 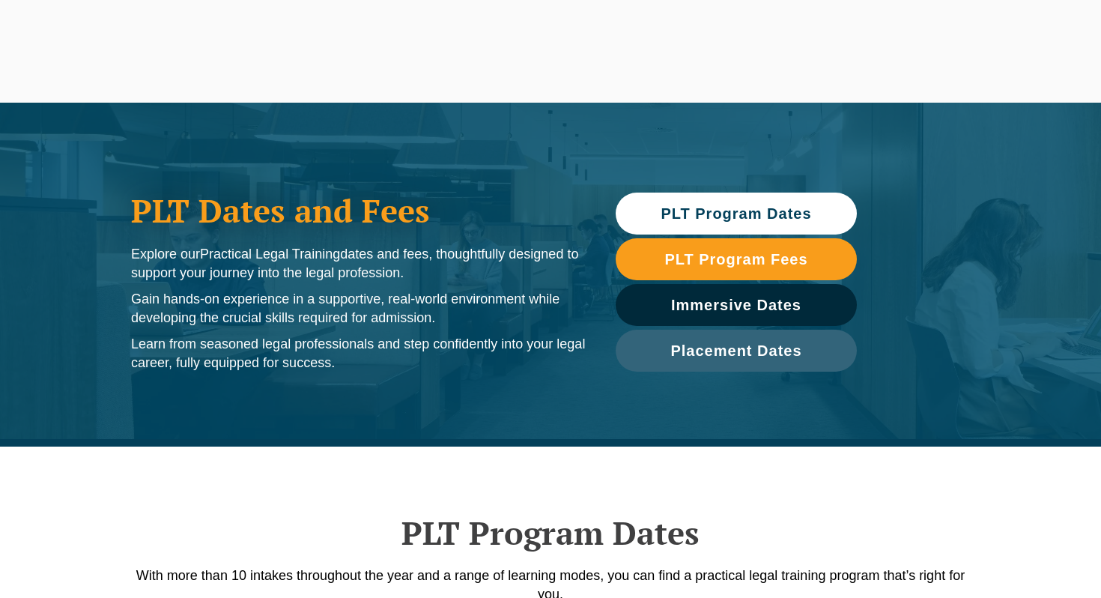 I want to click on p: Learn from seasoned legal professionals and step confidently into your legal career, fully equipp..., so click(x=358, y=354).